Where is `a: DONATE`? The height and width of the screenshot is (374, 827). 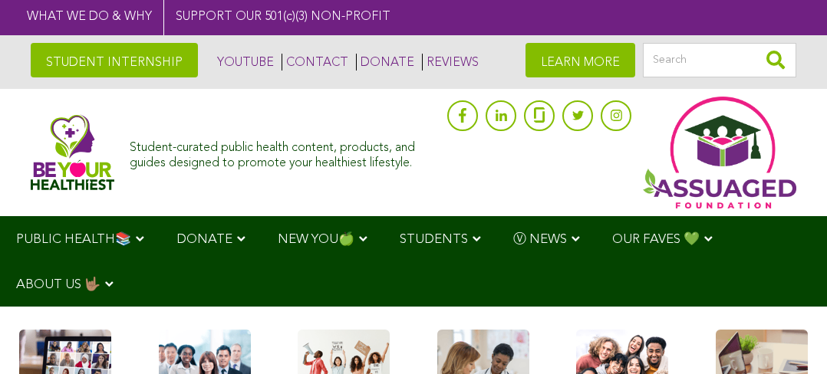
a: DONATE is located at coordinates (385, 62).